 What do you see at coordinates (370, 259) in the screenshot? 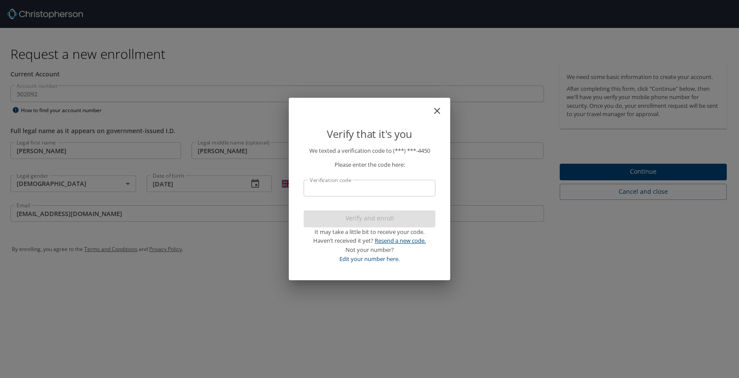
I see `a: Edit your number here.` at bounding box center [370, 259].